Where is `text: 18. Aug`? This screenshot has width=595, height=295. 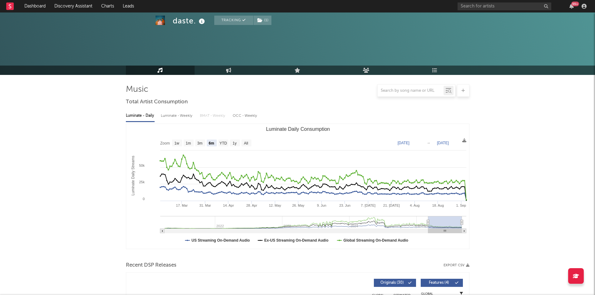
text: 18. Aug is located at coordinates (437, 205).